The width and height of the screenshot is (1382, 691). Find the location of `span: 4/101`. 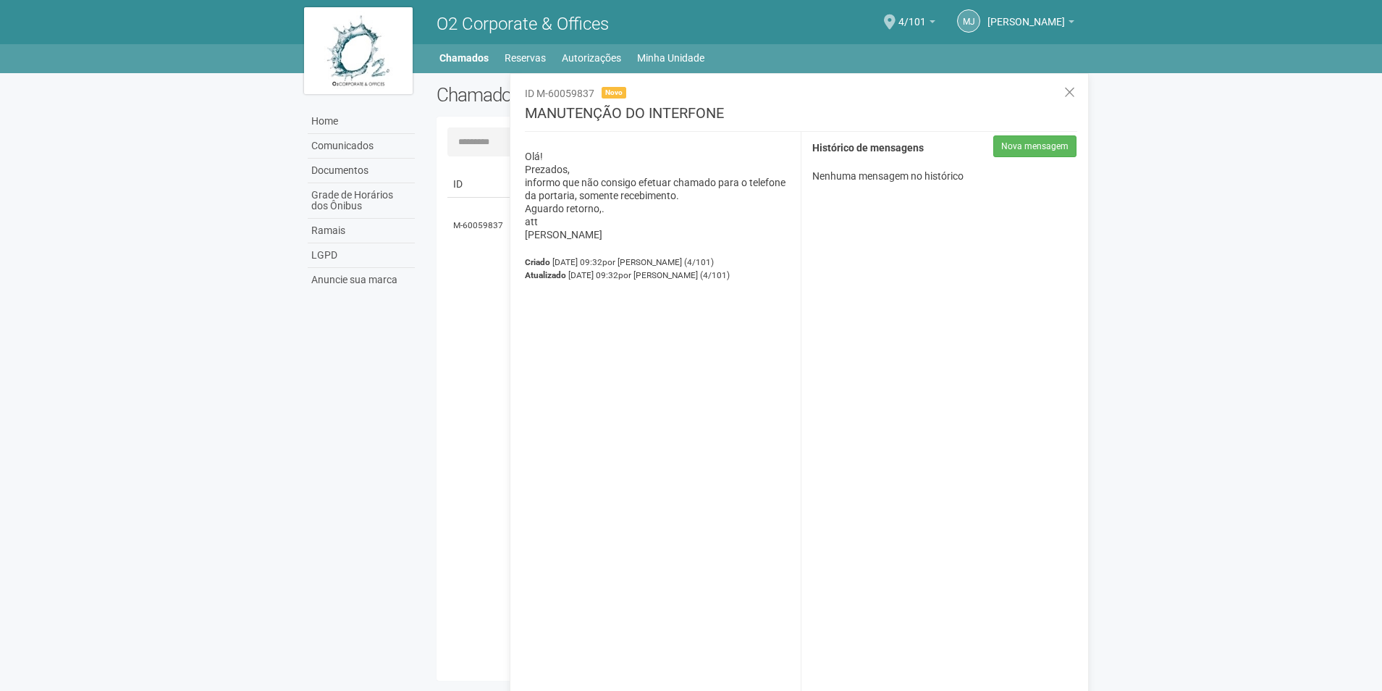

span: 4/101 is located at coordinates (912, 14).